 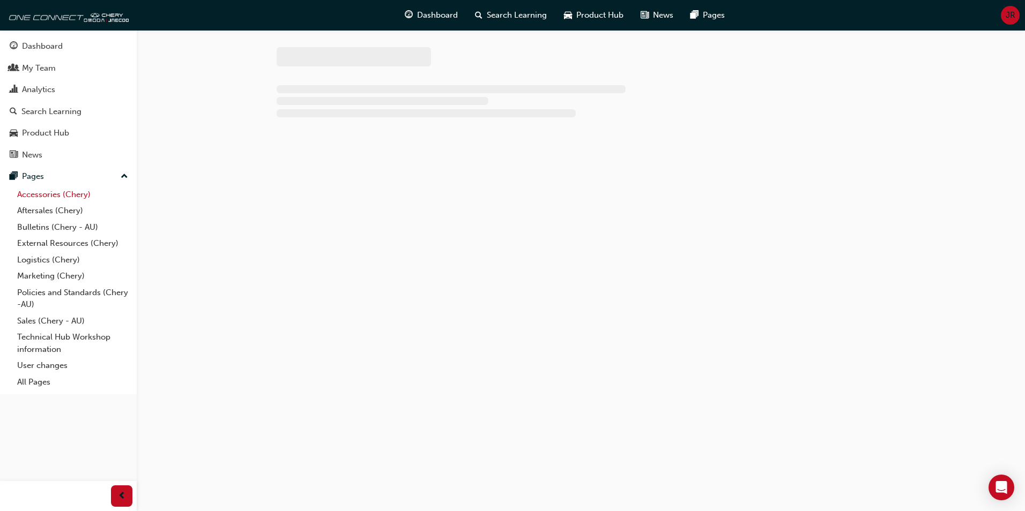 I want to click on button: JR, so click(x=1010, y=15).